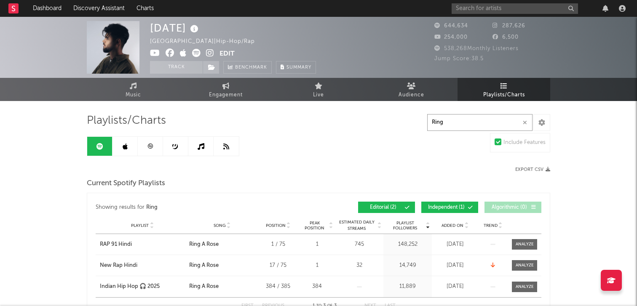 The image size is (637, 306). I want to click on span: Playlist, so click(140, 226).